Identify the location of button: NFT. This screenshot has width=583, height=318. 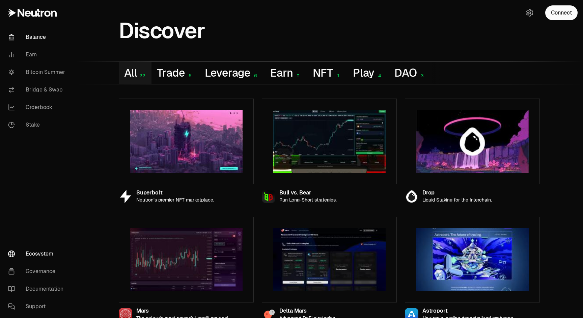
(327, 73).